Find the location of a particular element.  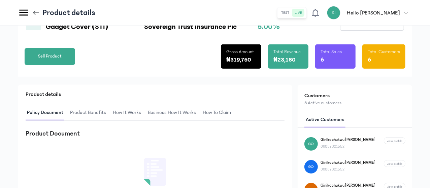

p: Total Sales is located at coordinates (331, 52).